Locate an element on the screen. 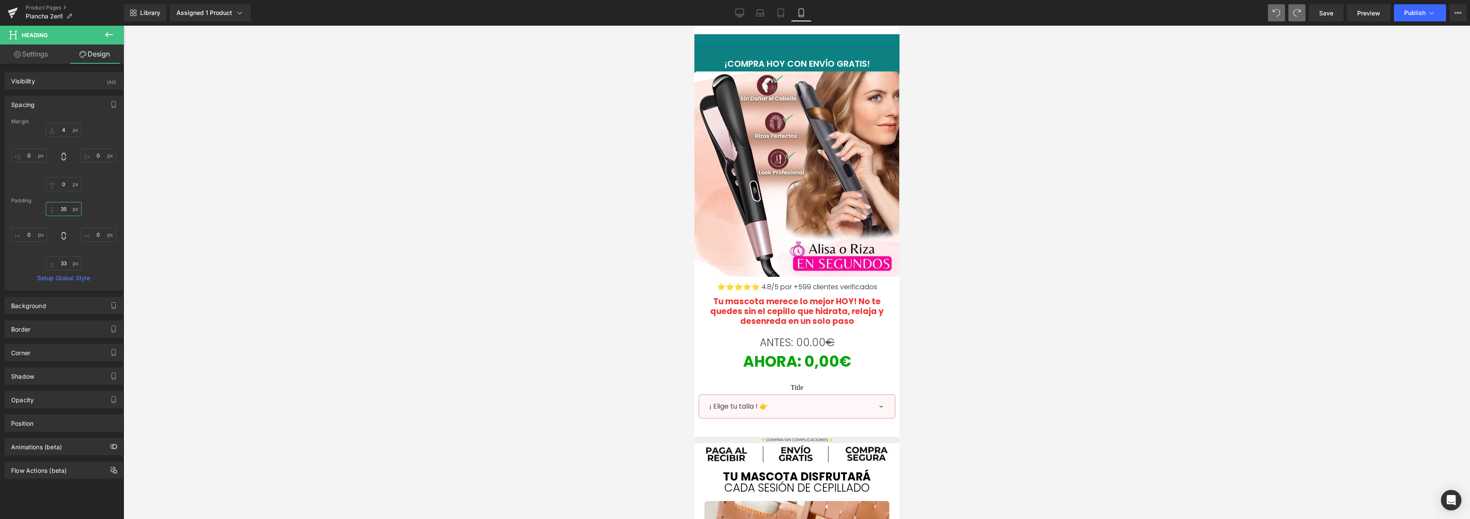 The width and height of the screenshot is (1470, 519). div: Position is located at coordinates (22, 421).